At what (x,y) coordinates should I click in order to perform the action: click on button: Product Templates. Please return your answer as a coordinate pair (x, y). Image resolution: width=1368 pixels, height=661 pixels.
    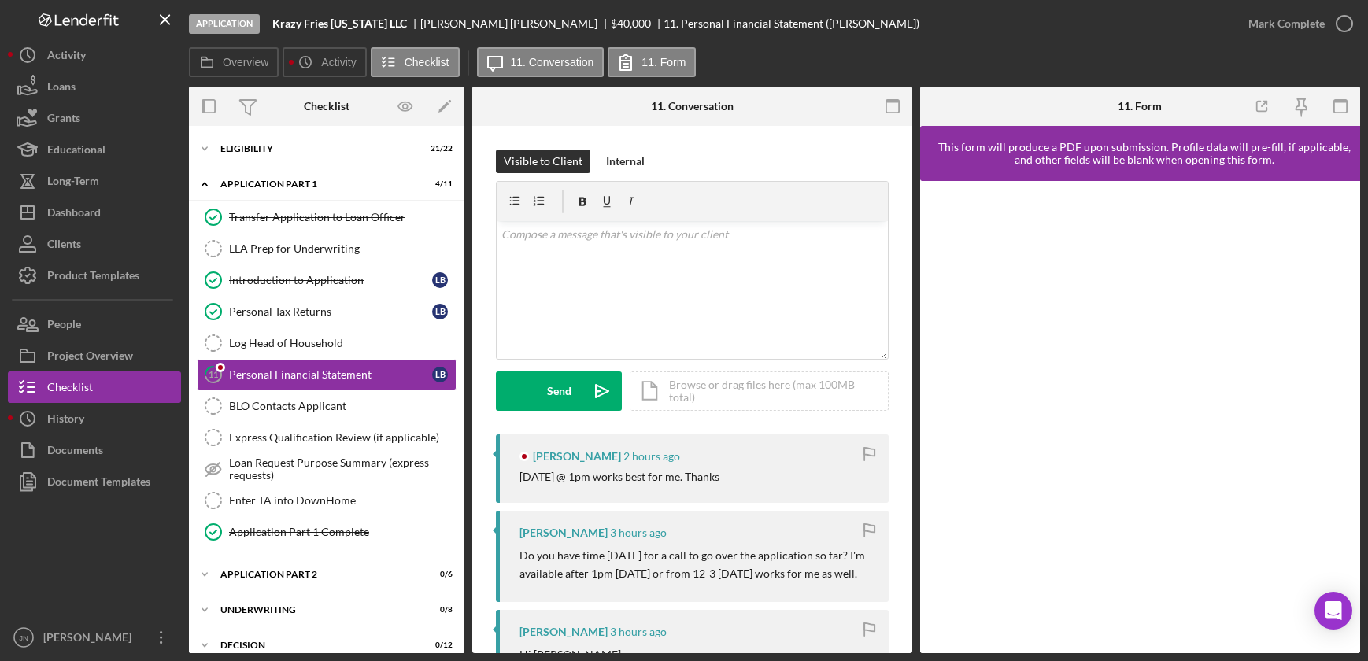
    Looking at the image, I should click on (94, 276).